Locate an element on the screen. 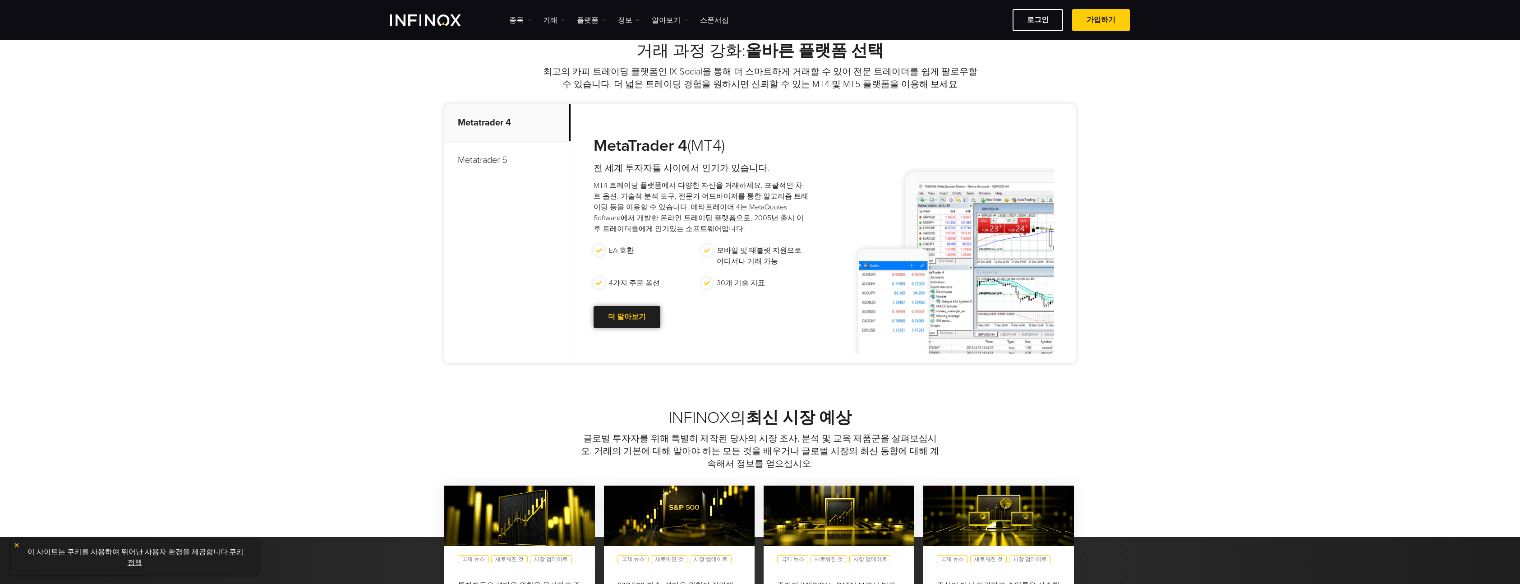  a: 가입하기 is located at coordinates (1101, 20).